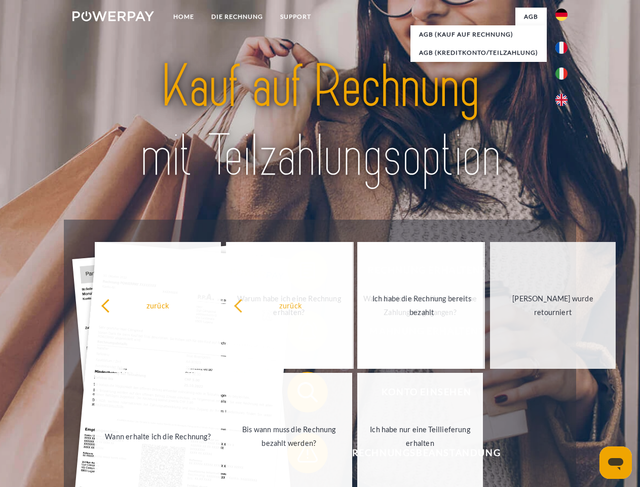 The image size is (640, 487). Describe the element at coordinates (562, 15) in the screenshot. I see `img: de` at that location.